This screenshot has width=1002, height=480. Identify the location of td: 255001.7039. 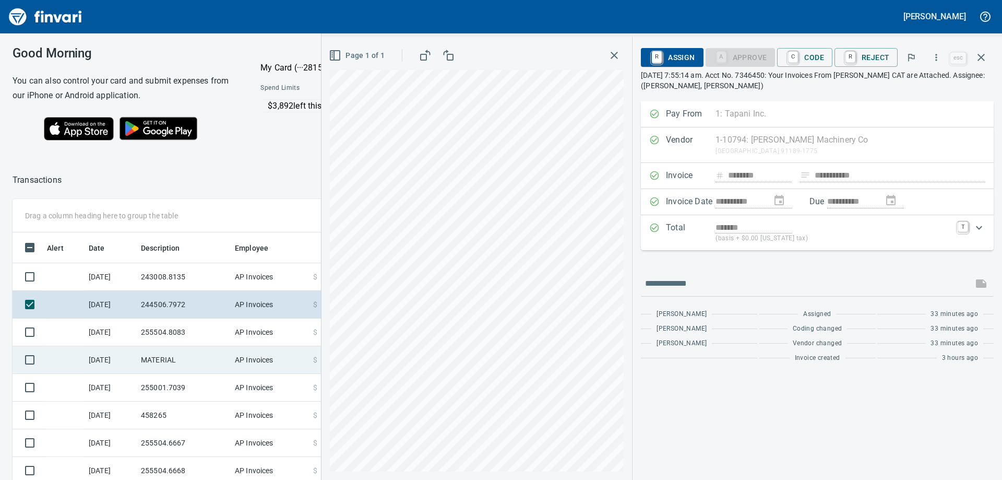
(184, 387).